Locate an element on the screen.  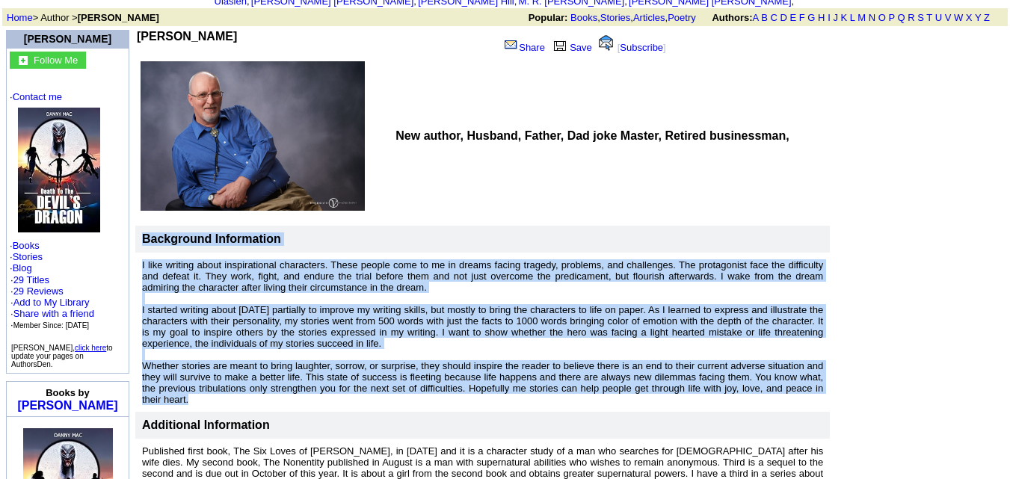
a: Share is located at coordinates (524, 47).